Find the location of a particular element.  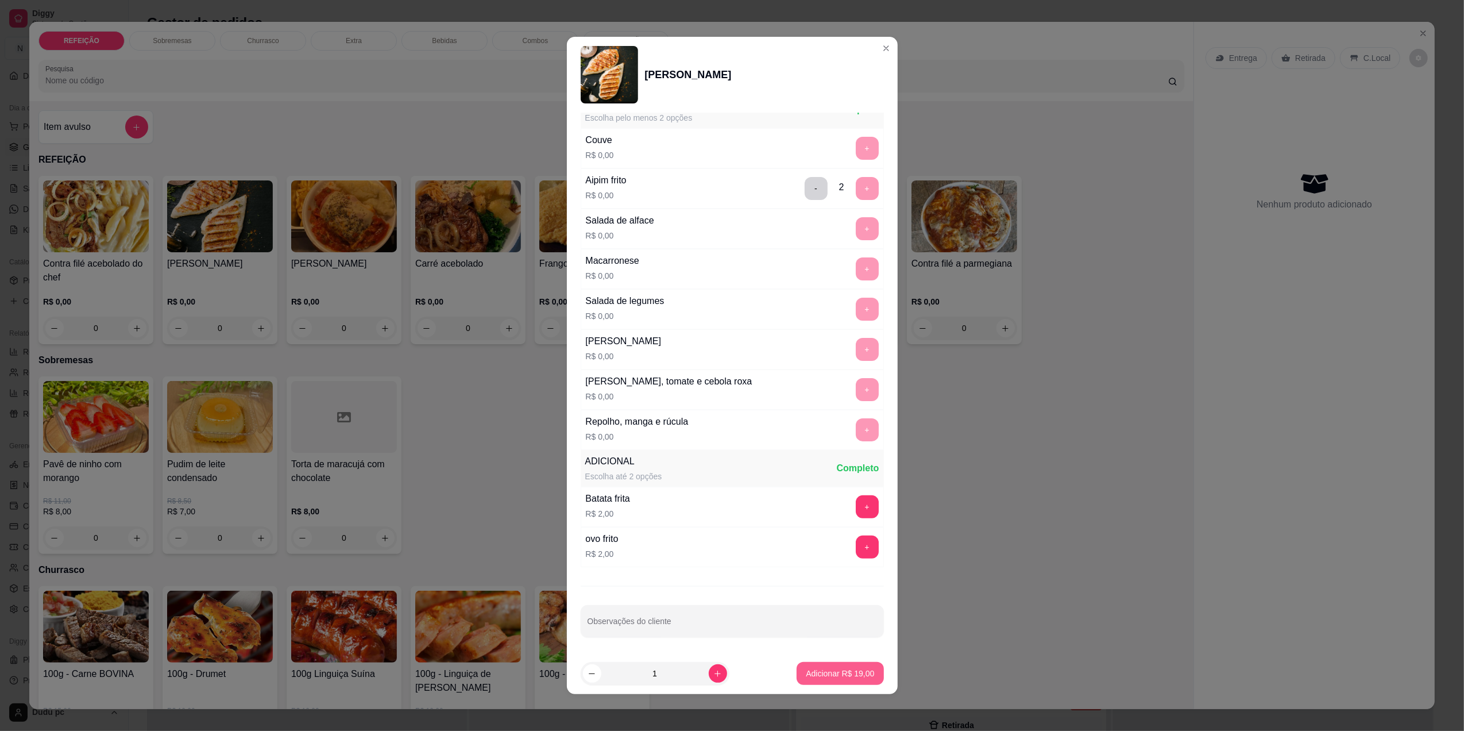

div: 2 is located at coordinates (842, 187).